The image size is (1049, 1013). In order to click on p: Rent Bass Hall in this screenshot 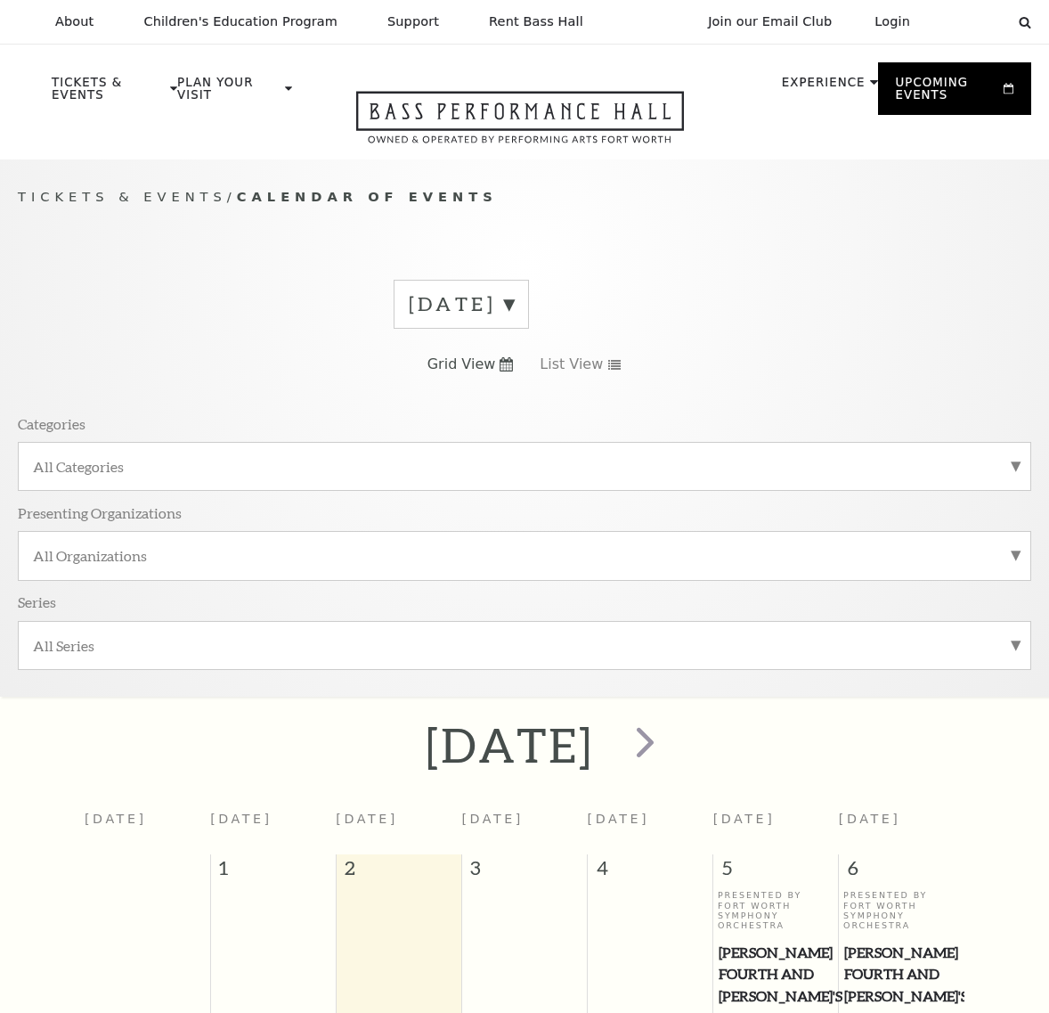, I will do `click(536, 21)`.